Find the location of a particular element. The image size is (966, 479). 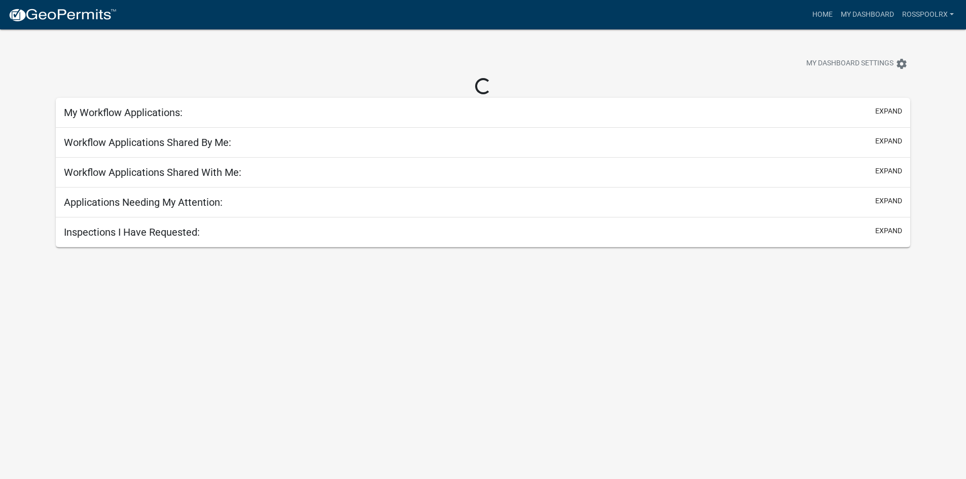

i: settings is located at coordinates (902, 64).